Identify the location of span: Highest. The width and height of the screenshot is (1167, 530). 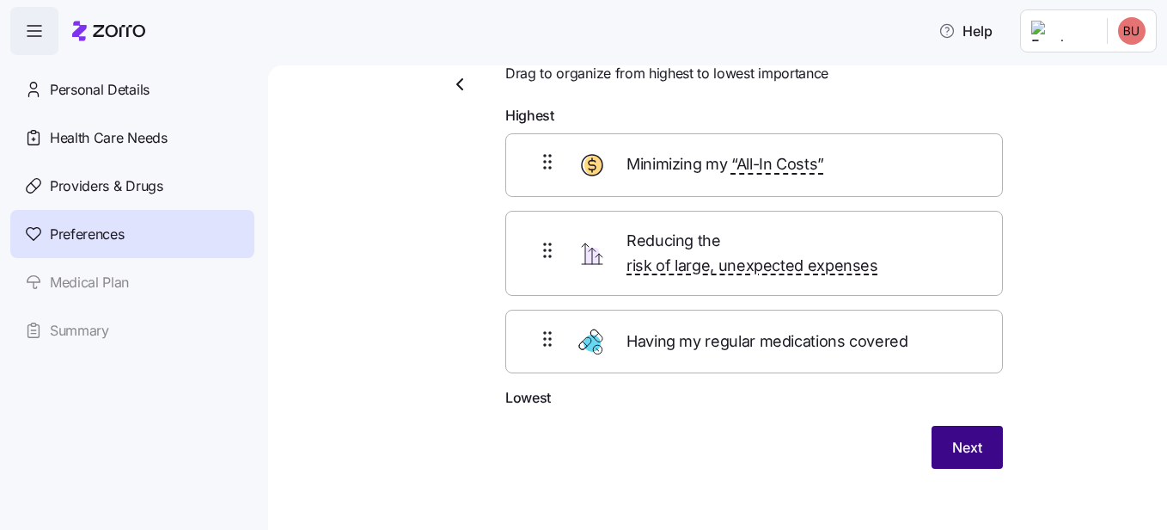
(530, 115).